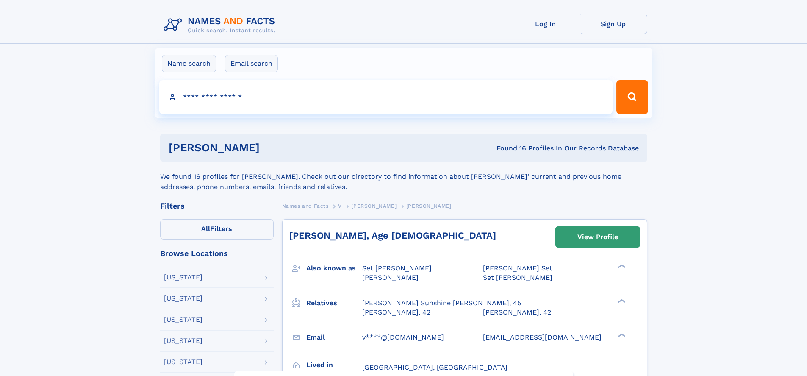  Describe the element at coordinates (217, 229) in the screenshot. I see `label: Filters` at that location.